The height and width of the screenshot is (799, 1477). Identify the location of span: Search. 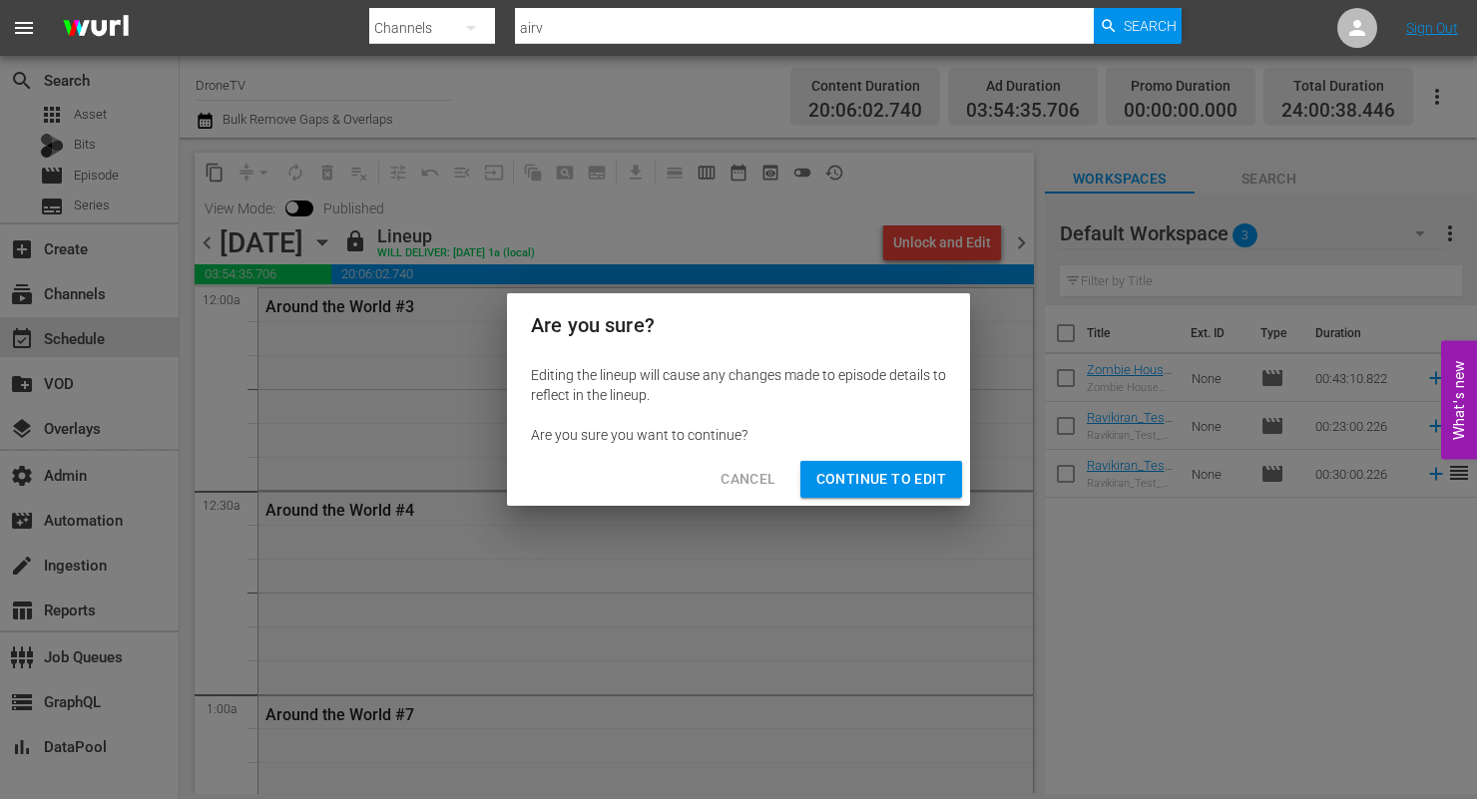
(1150, 26).